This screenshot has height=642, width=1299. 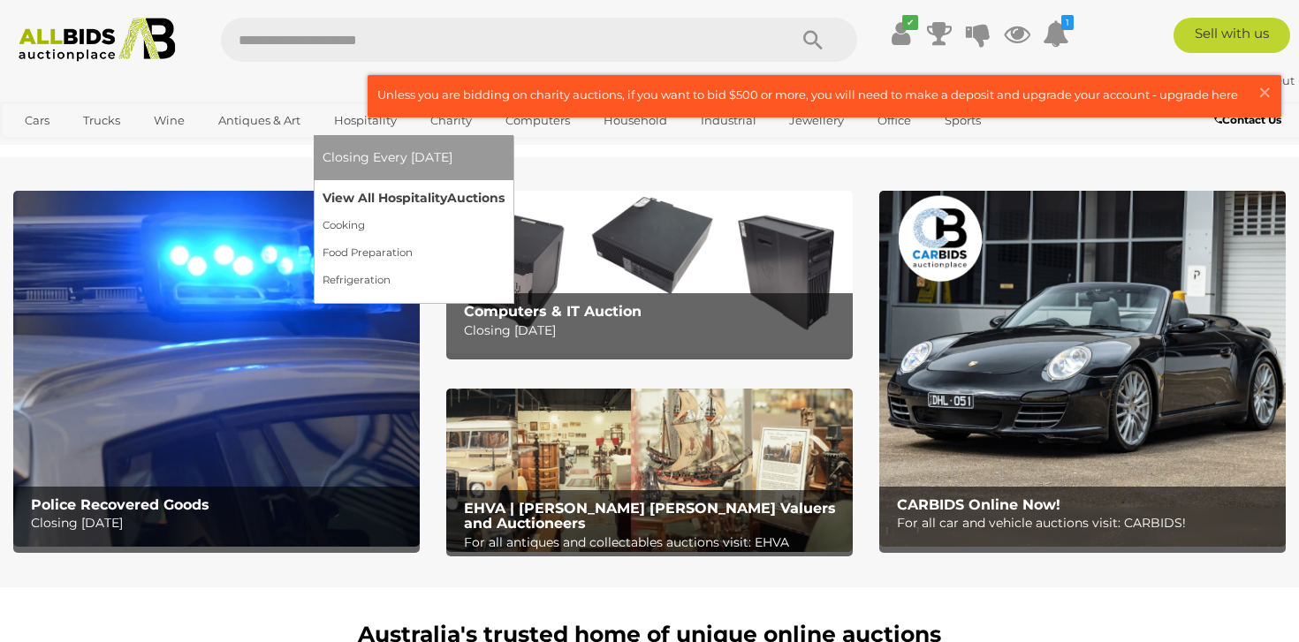 What do you see at coordinates (1082, 368) in the screenshot?
I see `img: CARBIDS Online Now!` at bounding box center [1082, 368].